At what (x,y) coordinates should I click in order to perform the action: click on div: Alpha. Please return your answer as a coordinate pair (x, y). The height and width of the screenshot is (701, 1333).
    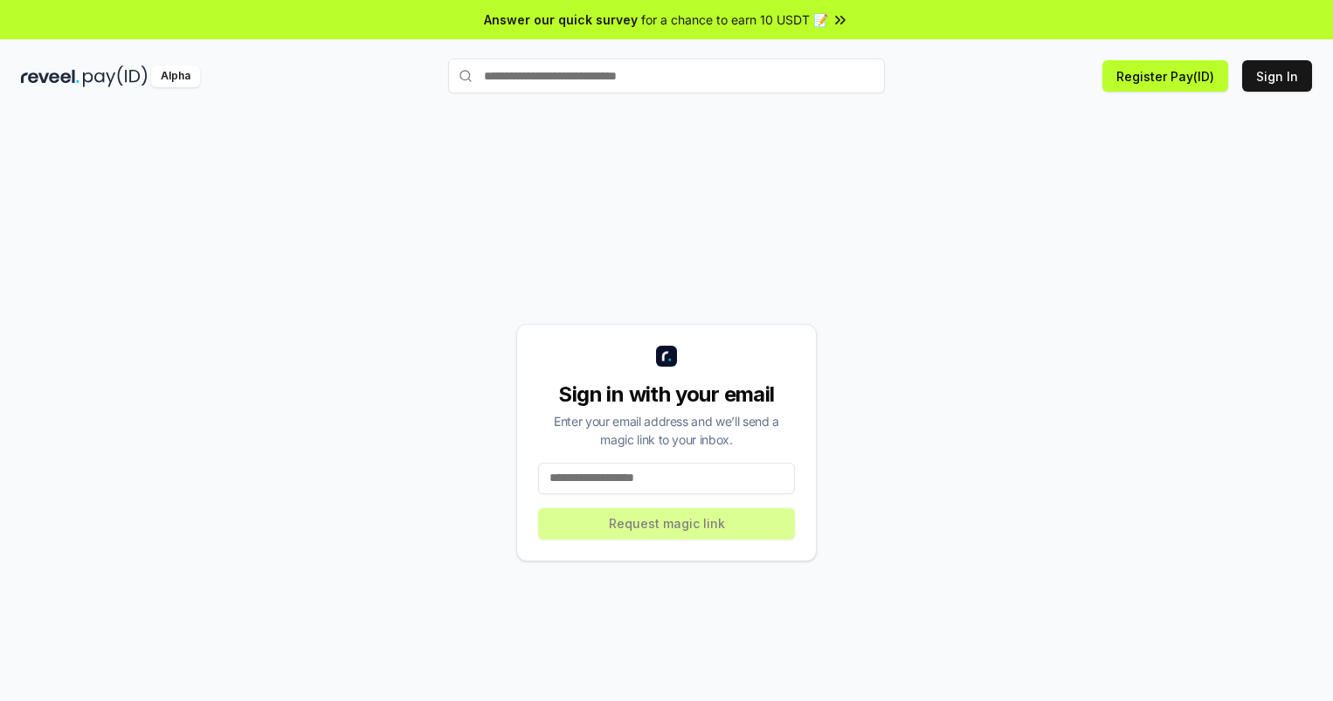
    Looking at the image, I should click on (176, 76).